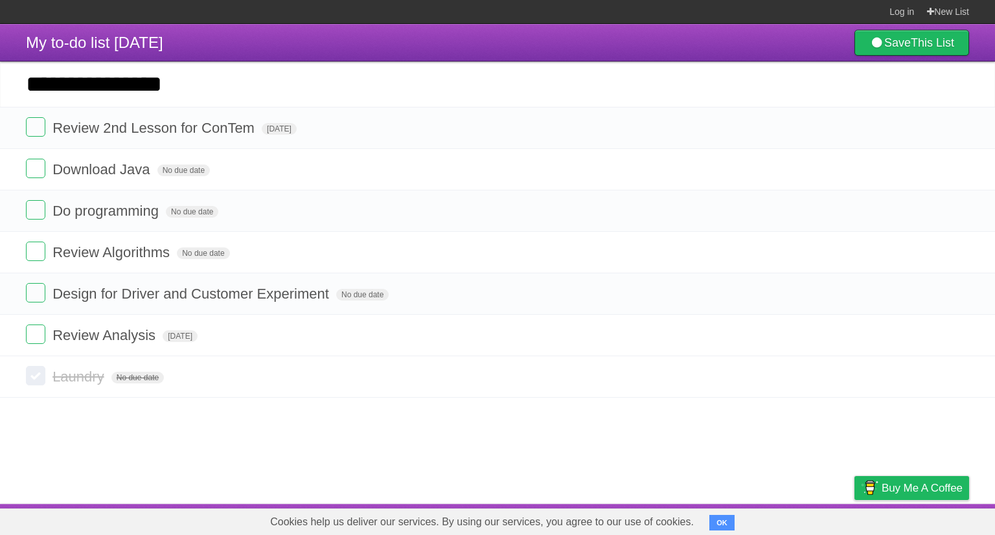 This screenshot has height=535, width=995. What do you see at coordinates (113, 252) in the screenshot?
I see `span: Review Algorithms` at bounding box center [113, 252].